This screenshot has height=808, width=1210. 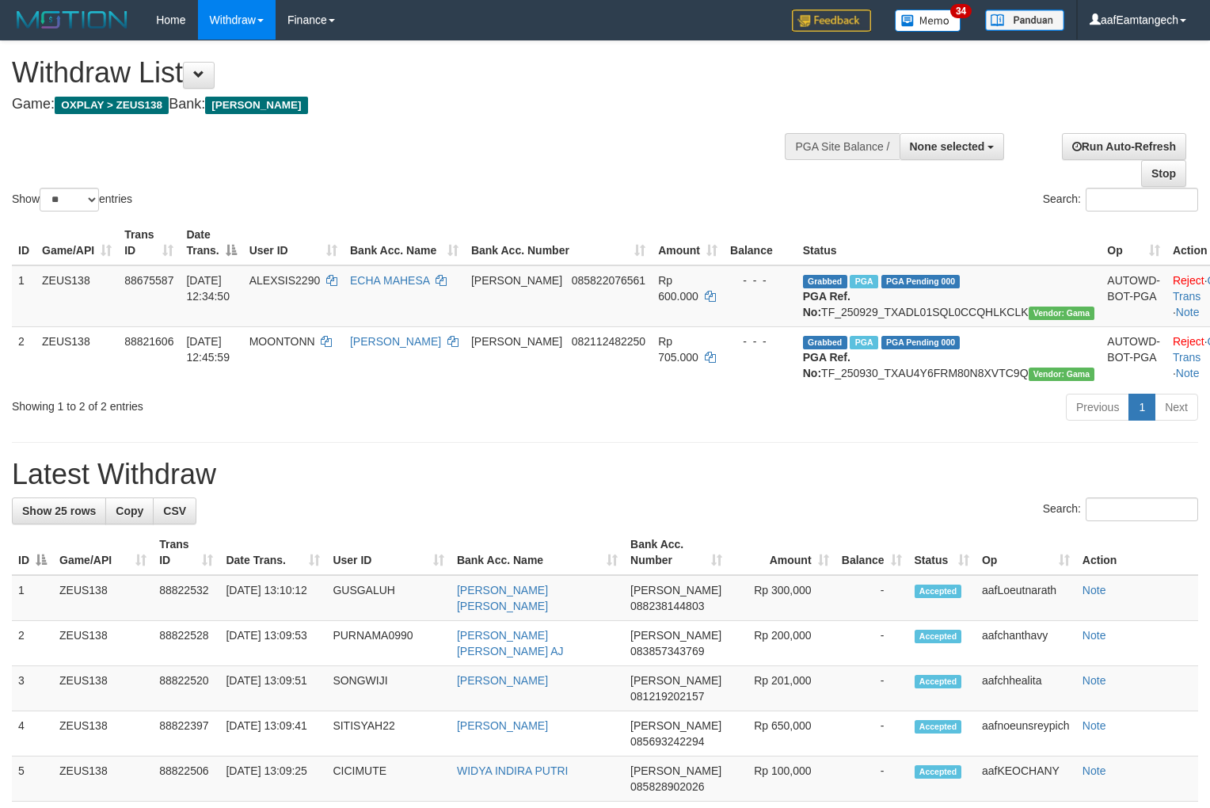 What do you see at coordinates (32, 552) in the screenshot?
I see `th: ID: activate to sort column descending` at bounding box center [32, 552].